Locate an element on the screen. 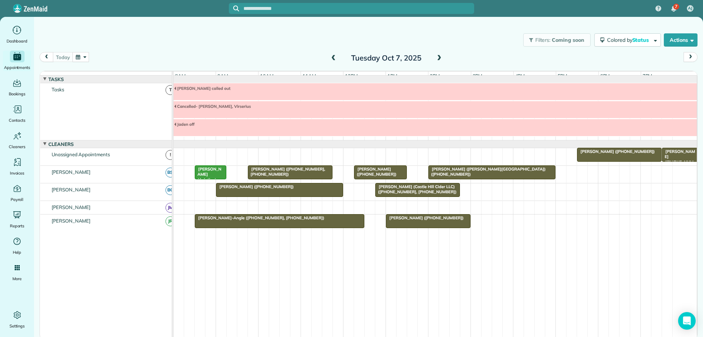  span: Unassigned Appointments is located at coordinates (81, 154).